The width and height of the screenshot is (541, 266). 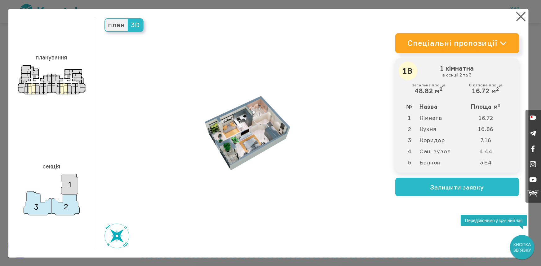 I want to click on th: Назва, so click(x=441, y=107).